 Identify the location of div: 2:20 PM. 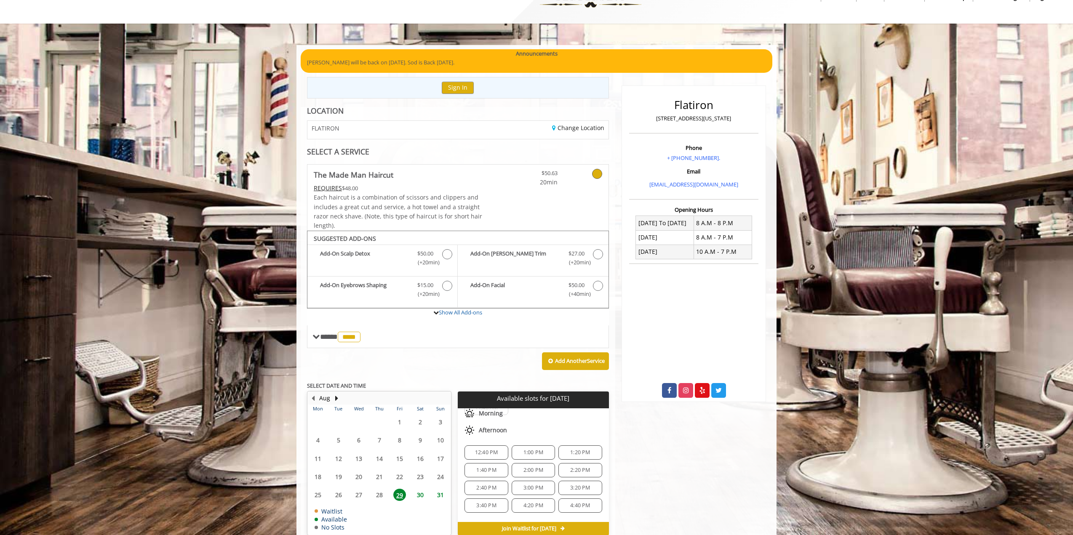
(580, 471).